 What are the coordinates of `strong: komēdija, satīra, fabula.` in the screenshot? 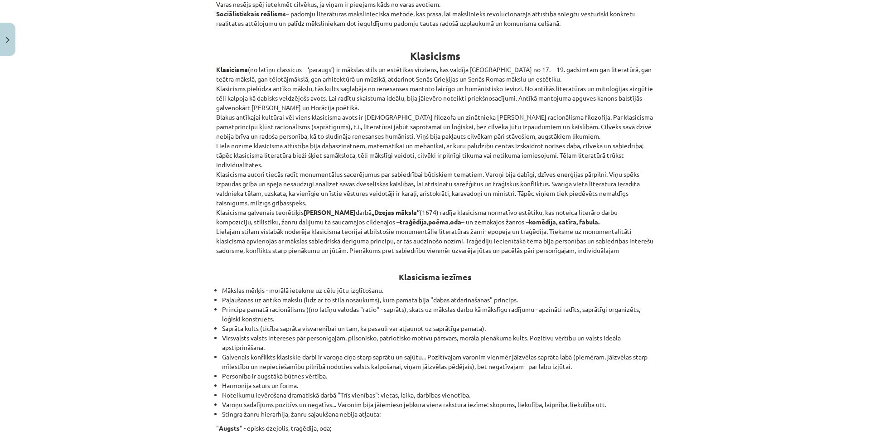 It's located at (564, 222).